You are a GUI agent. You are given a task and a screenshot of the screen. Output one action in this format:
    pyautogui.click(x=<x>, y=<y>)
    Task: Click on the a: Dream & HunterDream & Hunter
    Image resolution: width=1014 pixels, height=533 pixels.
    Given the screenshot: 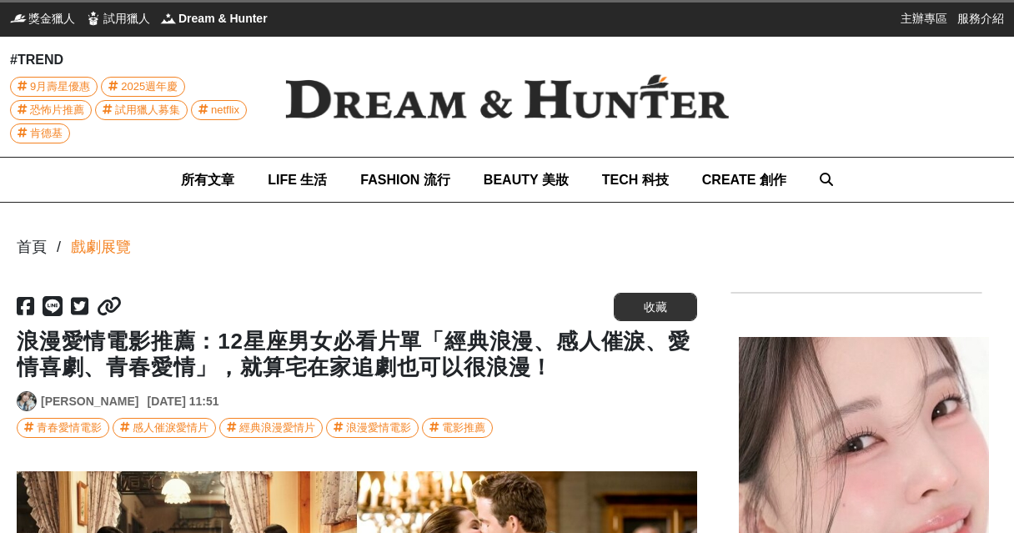 What is the action you would take?
    pyautogui.click(x=213, y=18)
    